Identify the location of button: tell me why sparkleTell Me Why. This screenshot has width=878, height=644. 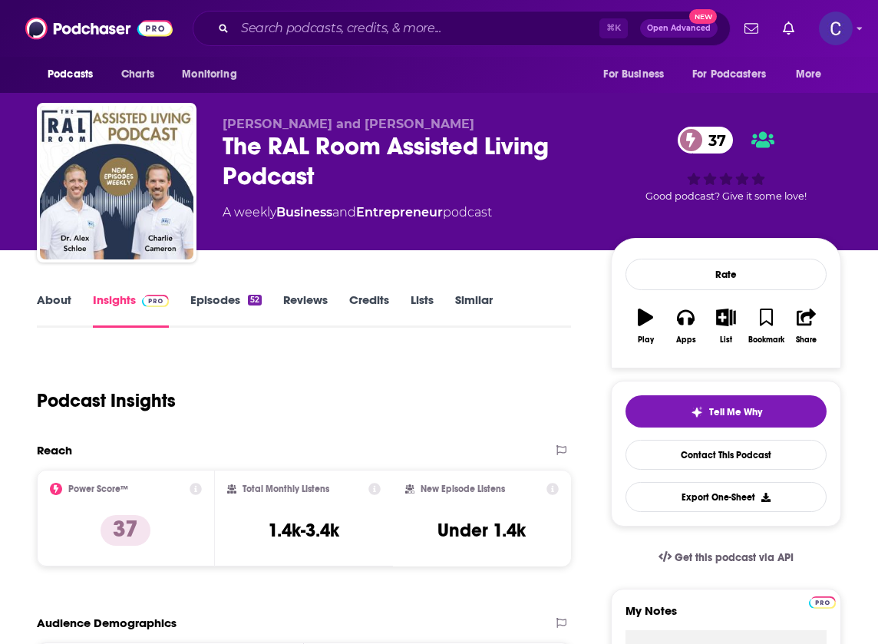
(726, 411).